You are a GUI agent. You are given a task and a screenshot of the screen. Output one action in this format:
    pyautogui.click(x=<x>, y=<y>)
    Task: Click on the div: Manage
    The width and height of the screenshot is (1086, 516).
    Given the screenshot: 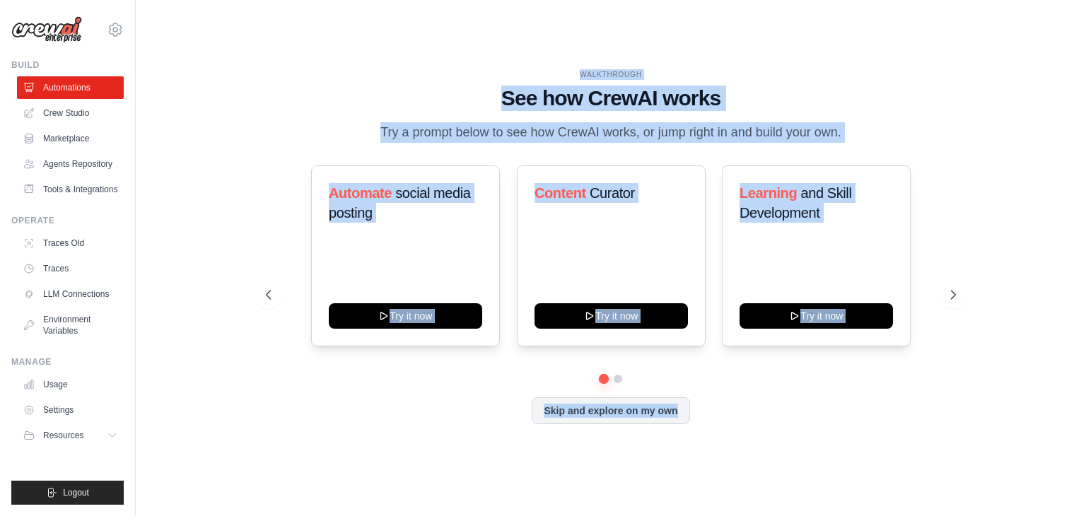 What is the action you would take?
    pyautogui.click(x=67, y=362)
    